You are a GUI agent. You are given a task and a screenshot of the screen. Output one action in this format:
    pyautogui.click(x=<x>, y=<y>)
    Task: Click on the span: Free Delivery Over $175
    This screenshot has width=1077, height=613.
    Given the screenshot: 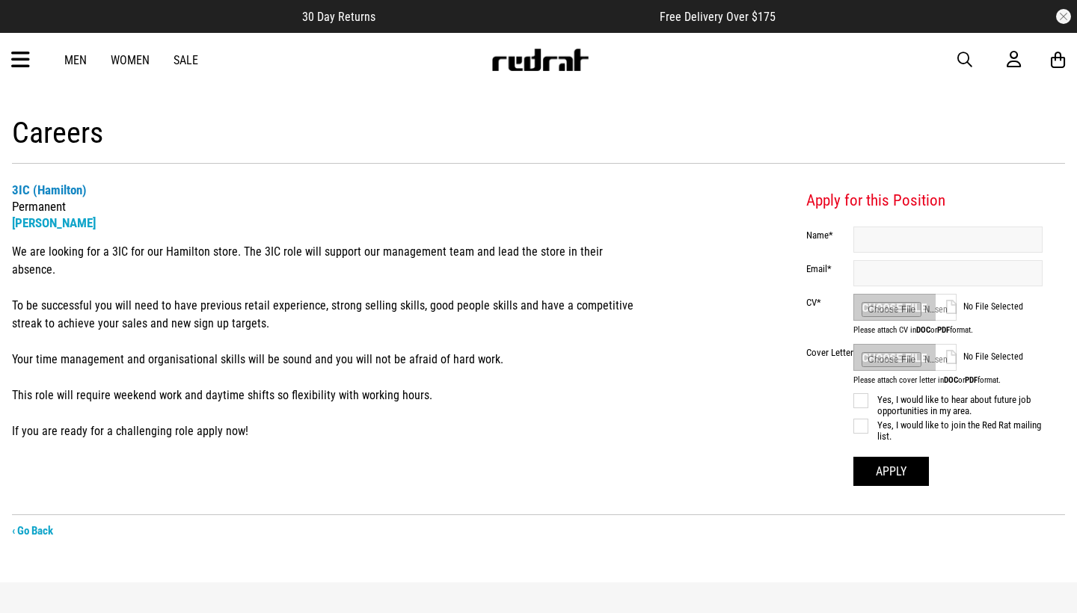 What is the action you would take?
    pyautogui.click(x=717, y=16)
    